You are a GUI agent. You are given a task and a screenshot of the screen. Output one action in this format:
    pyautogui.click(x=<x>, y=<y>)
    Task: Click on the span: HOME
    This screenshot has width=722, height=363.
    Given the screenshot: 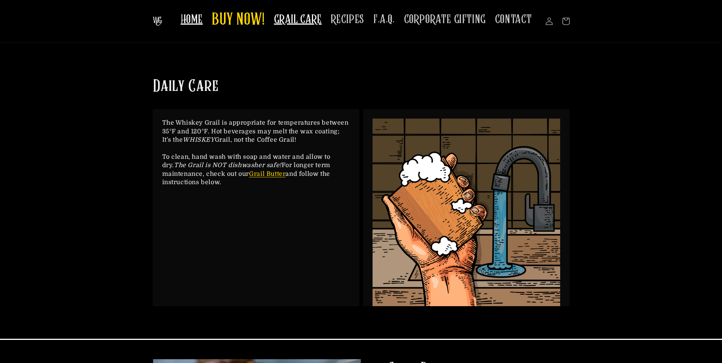 What is the action you would take?
    pyautogui.click(x=192, y=19)
    